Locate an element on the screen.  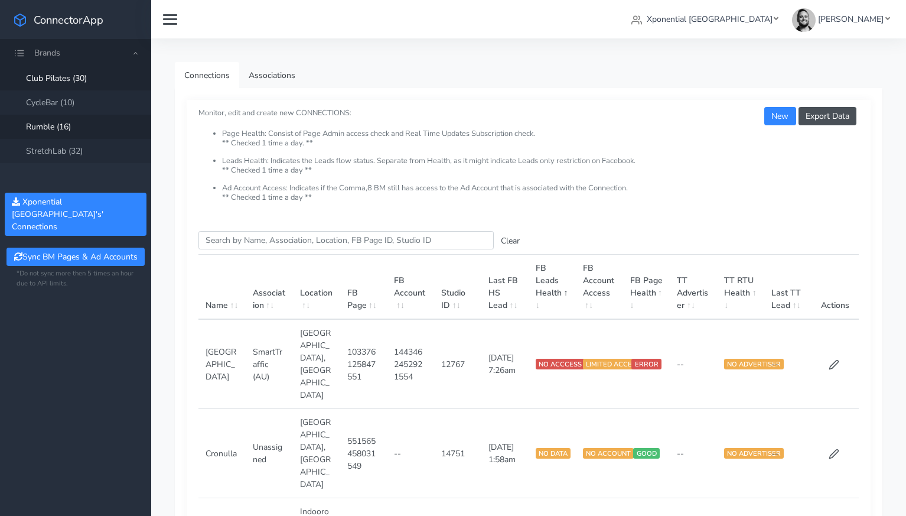
th: Last TT Lead is located at coordinates (788, 287).